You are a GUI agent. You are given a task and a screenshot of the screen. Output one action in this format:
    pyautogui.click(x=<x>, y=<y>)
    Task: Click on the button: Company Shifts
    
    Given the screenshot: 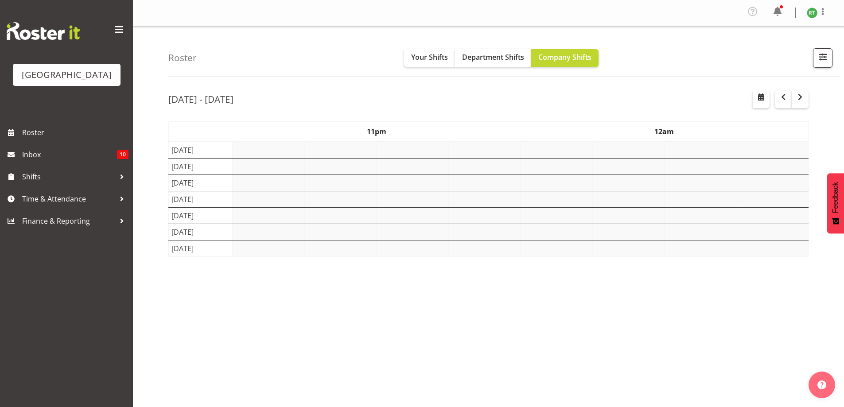 What is the action you would take?
    pyautogui.click(x=565, y=58)
    